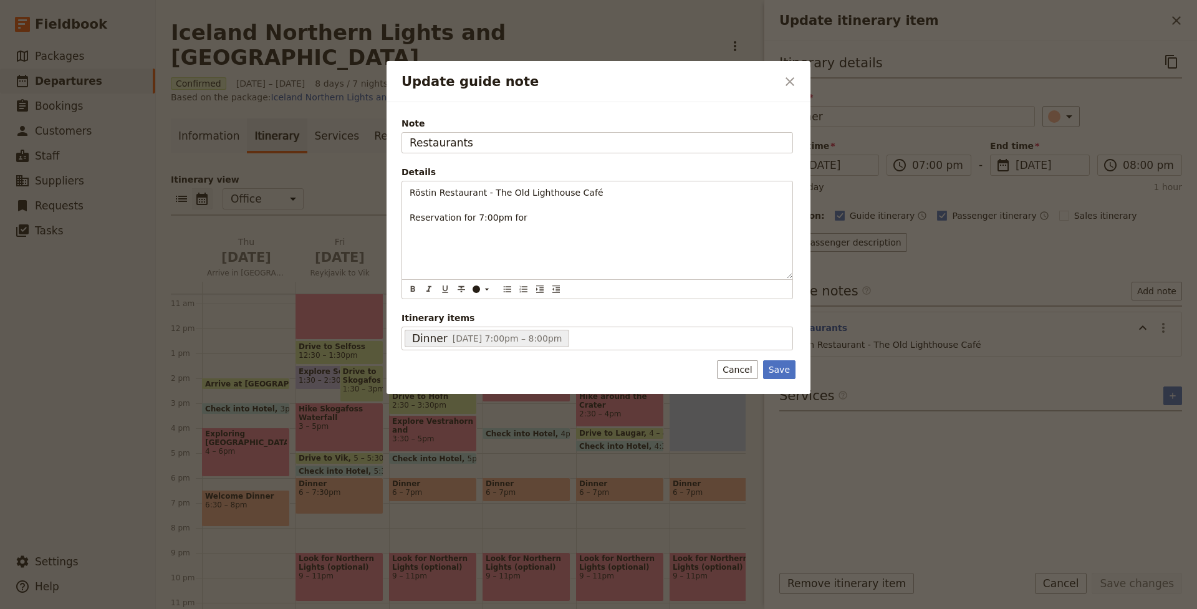 This screenshot has width=1197, height=609. I want to click on button: Format strikethrough, so click(461, 289).